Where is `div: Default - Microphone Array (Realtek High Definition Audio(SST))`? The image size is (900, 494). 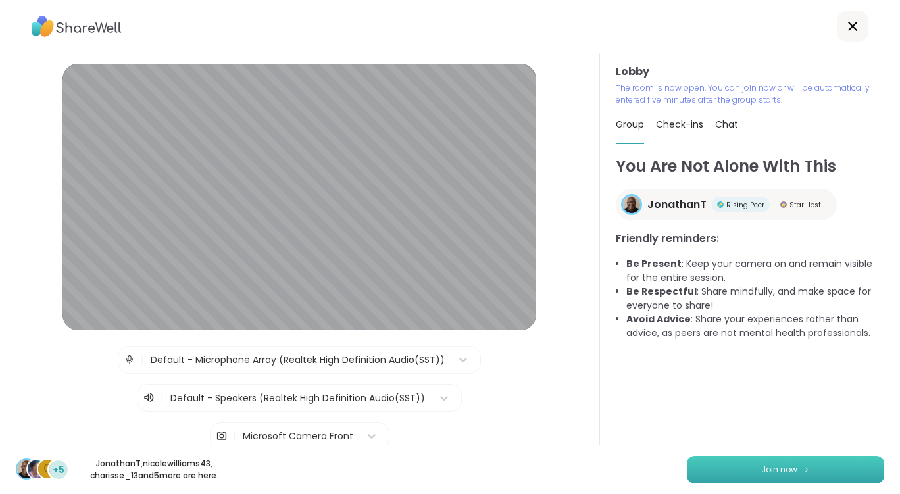
div: Default - Microphone Array (Realtek High Definition Audio(SST)) is located at coordinates (297, 360).